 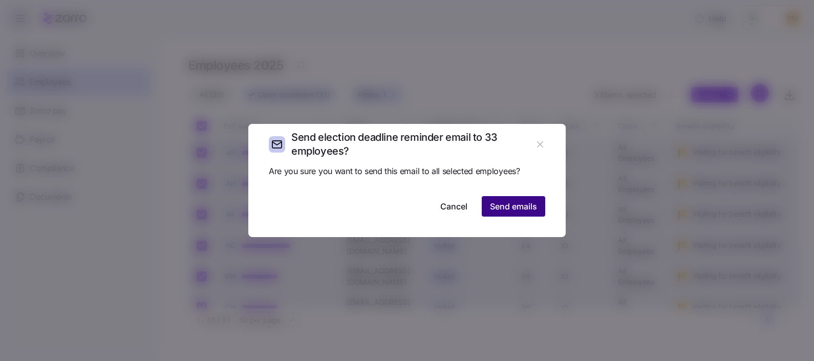 I want to click on button: Cancel, so click(x=453, y=206).